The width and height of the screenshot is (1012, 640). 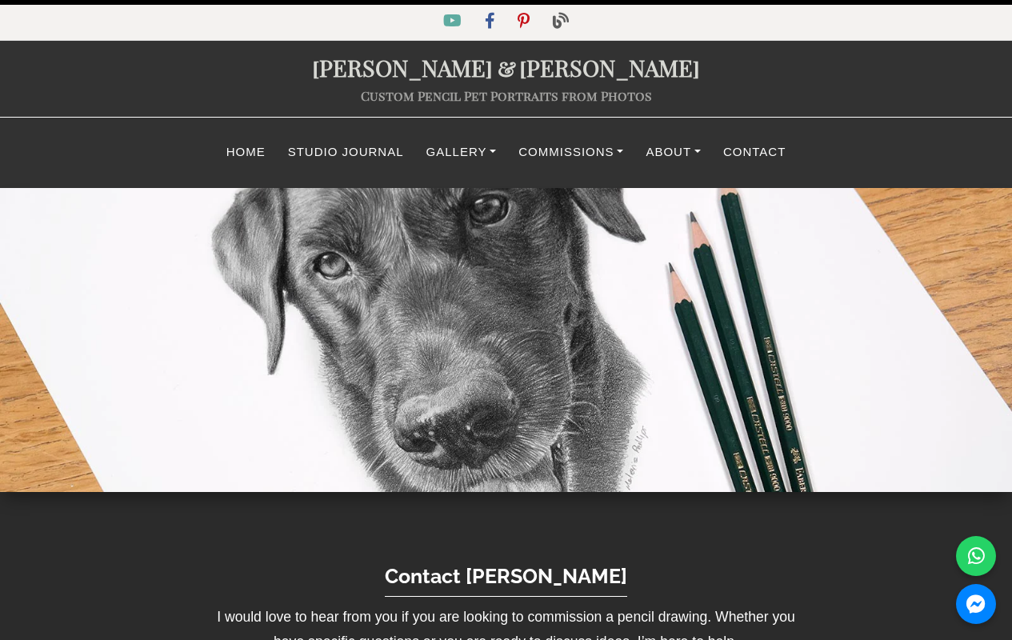 What do you see at coordinates (976, 556) in the screenshot?
I see `a: WhatsApp` at bounding box center [976, 556].